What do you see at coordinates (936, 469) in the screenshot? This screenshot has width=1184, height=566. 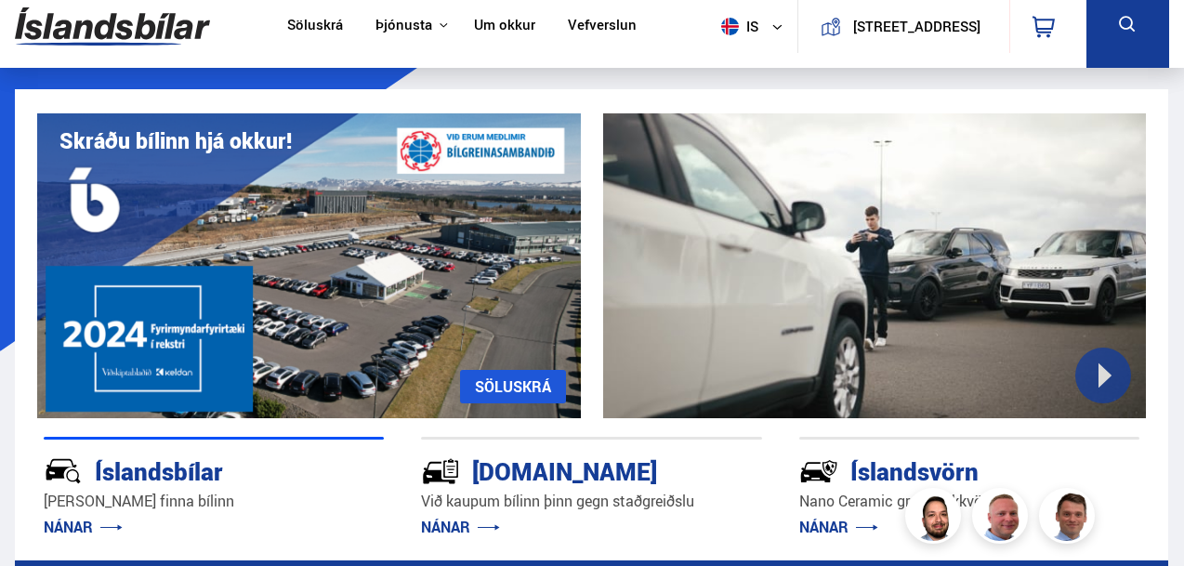 I see `div: Íslandsvörn` at bounding box center [936, 469].